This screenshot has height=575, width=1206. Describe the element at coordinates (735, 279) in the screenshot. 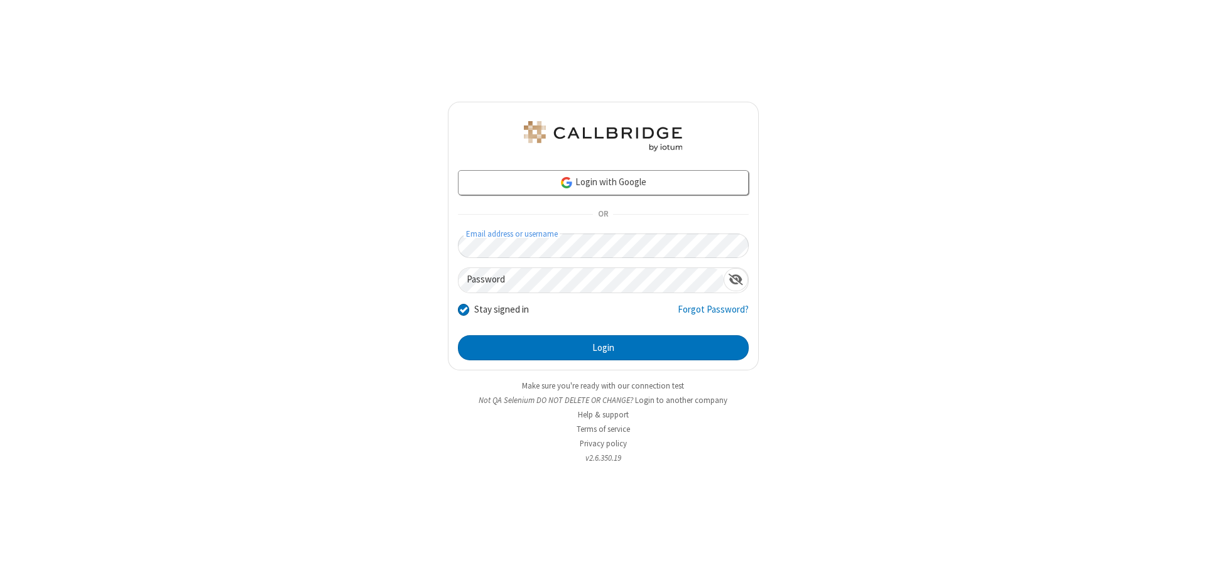

I see `div: Show password` at that location.